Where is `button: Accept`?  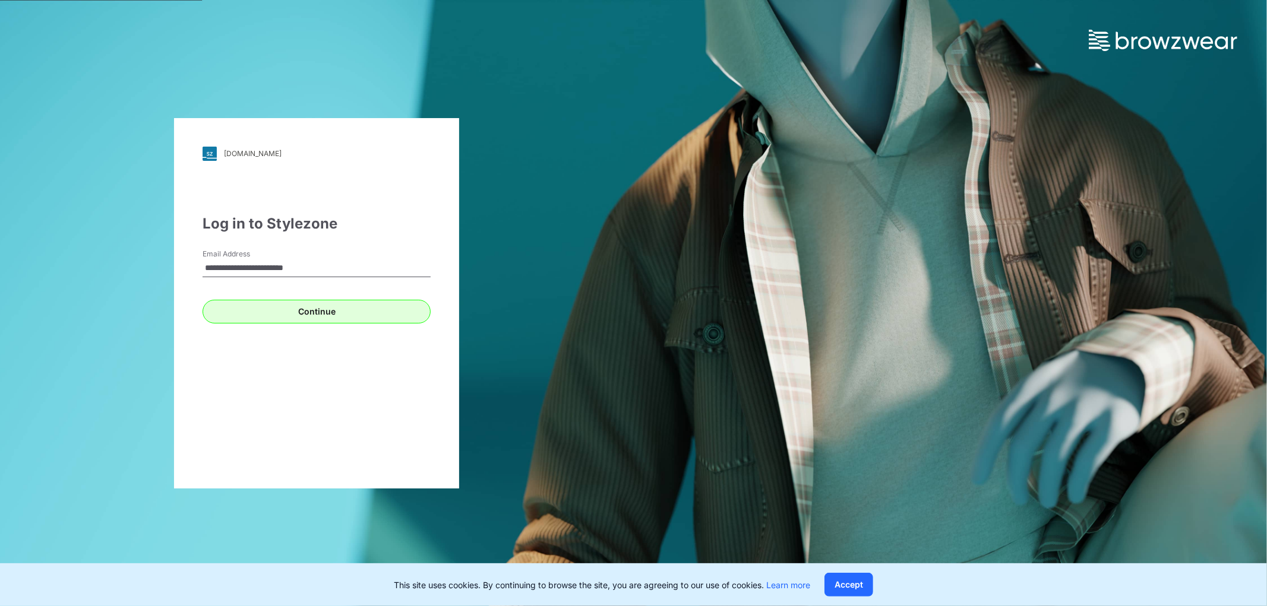 button: Accept is located at coordinates (849, 585).